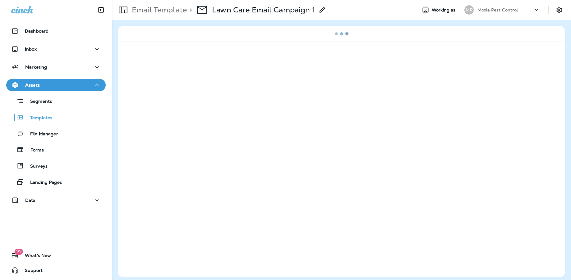 The width and height of the screenshot is (571, 280). What do you see at coordinates (56, 256) in the screenshot?
I see `button: 19What's New` at bounding box center [56, 256].